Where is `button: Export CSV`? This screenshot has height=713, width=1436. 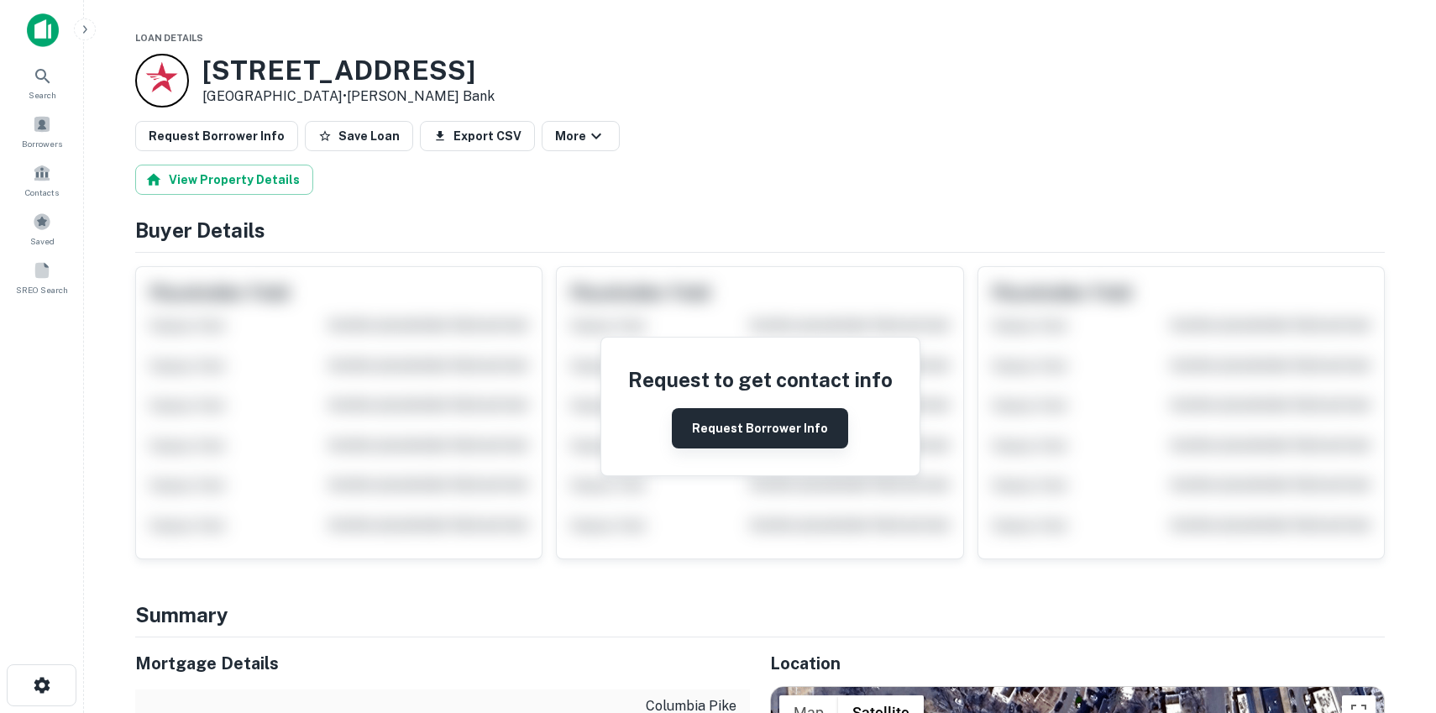 button: Export CSV is located at coordinates (477, 136).